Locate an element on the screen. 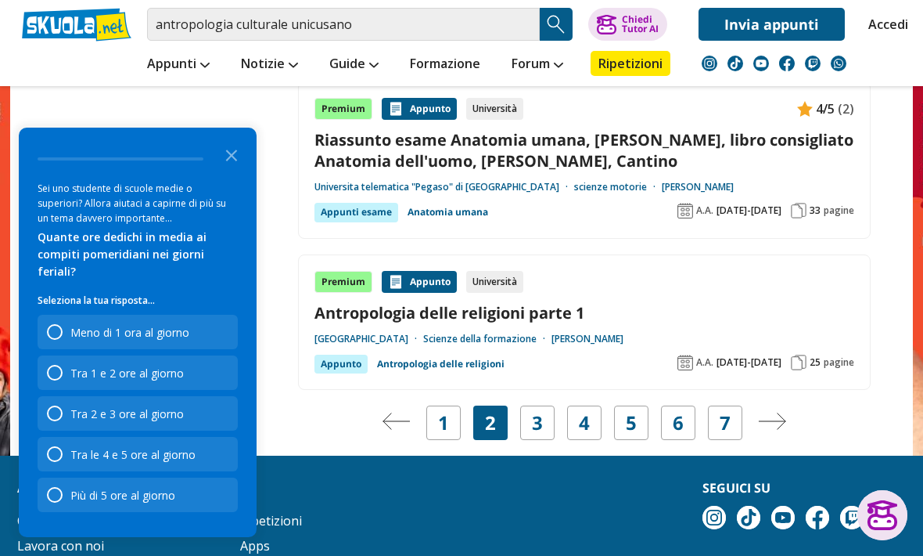  a: 3 is located at coordinates (538, 423).